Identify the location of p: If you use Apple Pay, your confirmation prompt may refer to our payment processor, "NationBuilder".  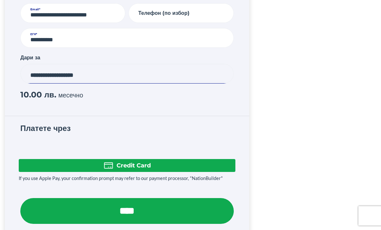
(127, 178).